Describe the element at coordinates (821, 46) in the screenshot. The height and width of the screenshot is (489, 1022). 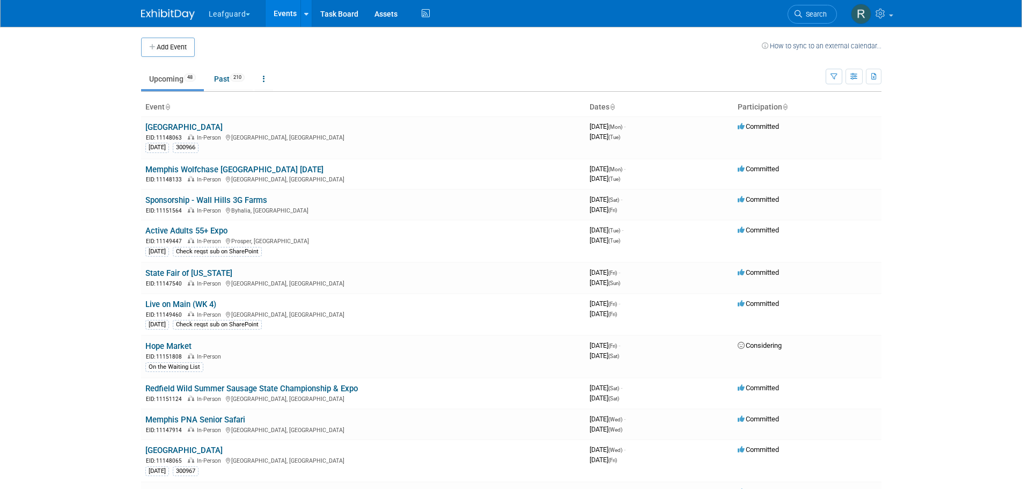
I see `a: How to sync to an external calendar...` at that location.